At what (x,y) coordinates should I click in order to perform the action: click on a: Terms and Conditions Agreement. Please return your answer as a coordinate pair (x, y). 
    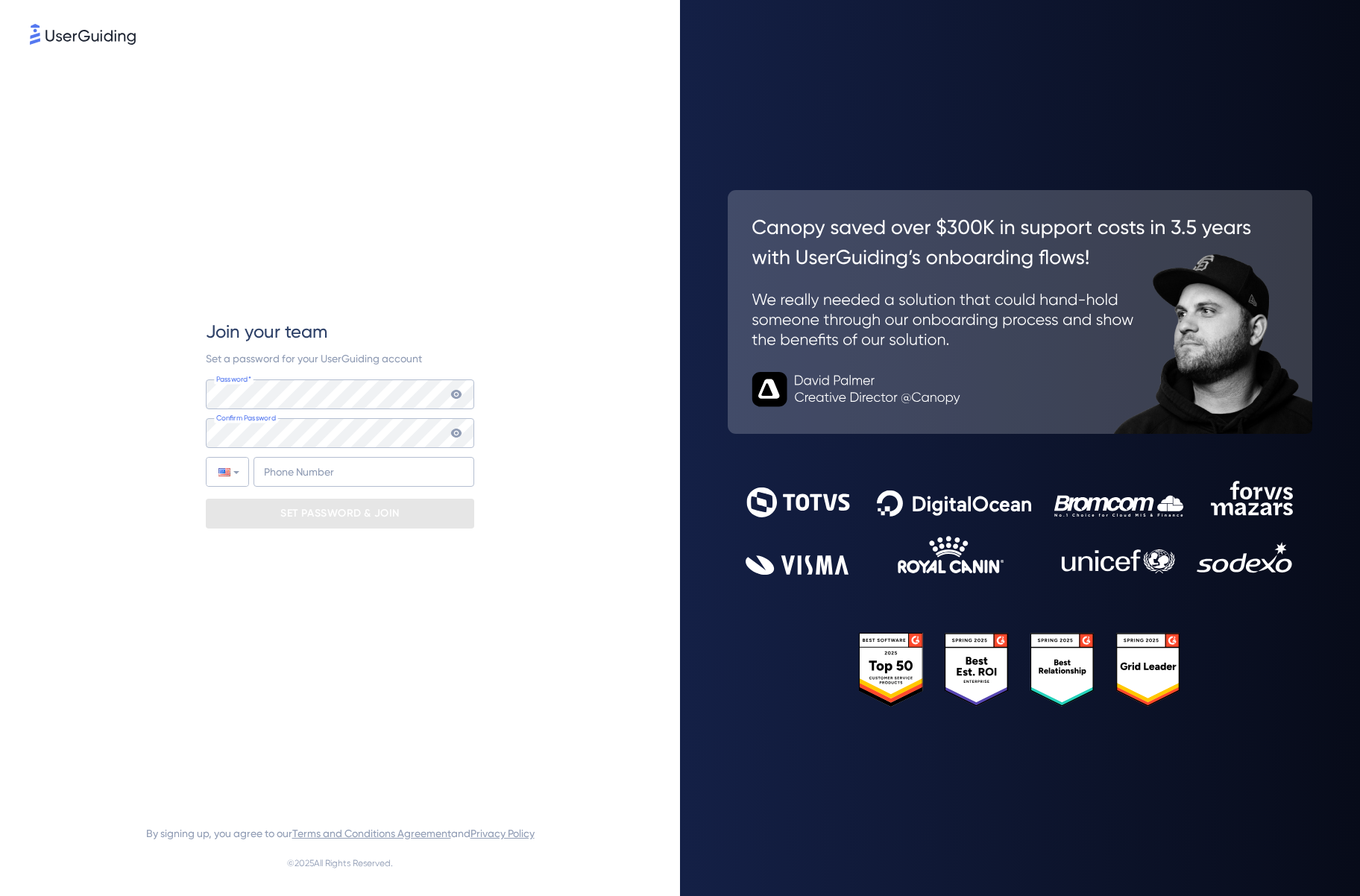
    Looking at the image, I should click on (372, 833).